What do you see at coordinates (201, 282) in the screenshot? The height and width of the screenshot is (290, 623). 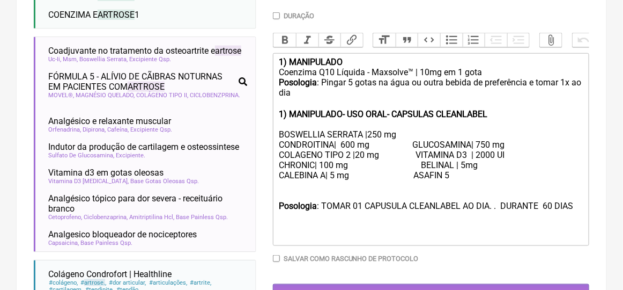 I see `span: artrite` at bounding box center [201, 282].